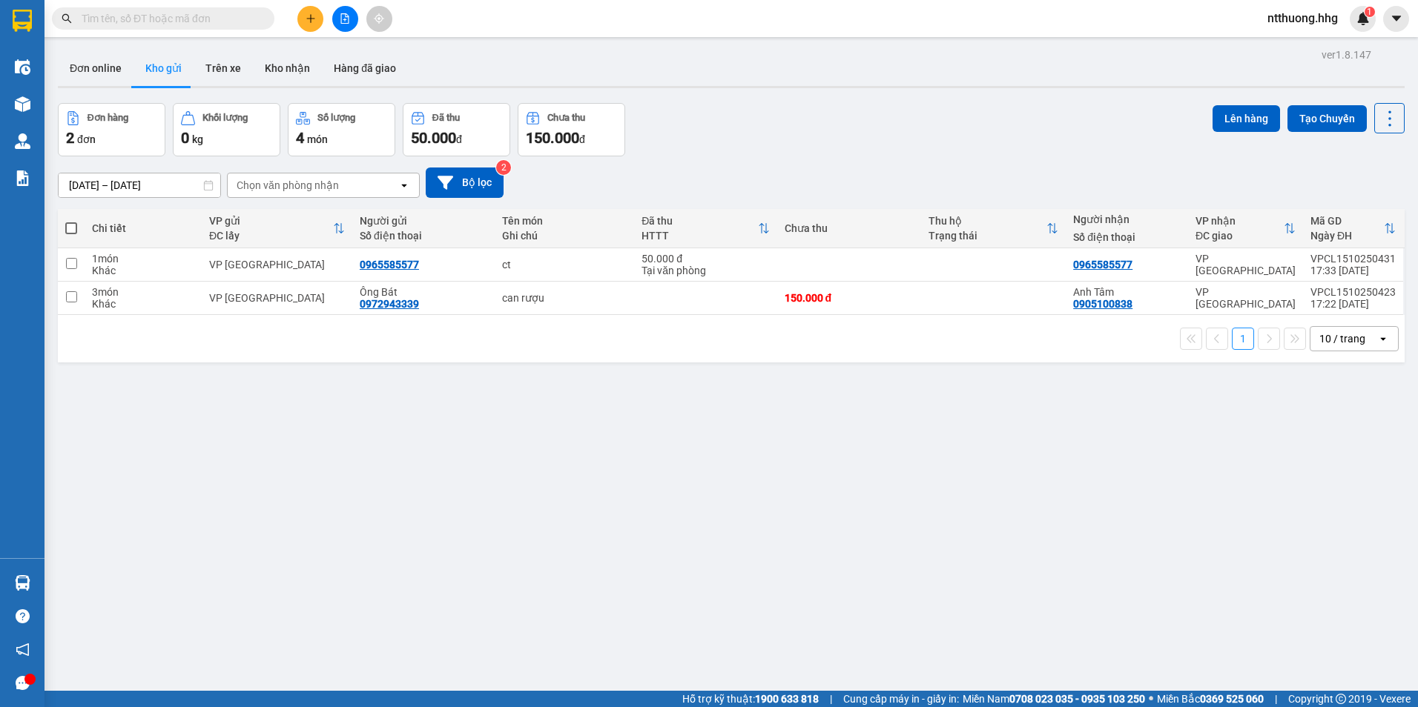 This screenshot has height=707, width=1418. Describe the element at coordinates (1341, 699) in the screenshot. I see `span: copyright` at that location.